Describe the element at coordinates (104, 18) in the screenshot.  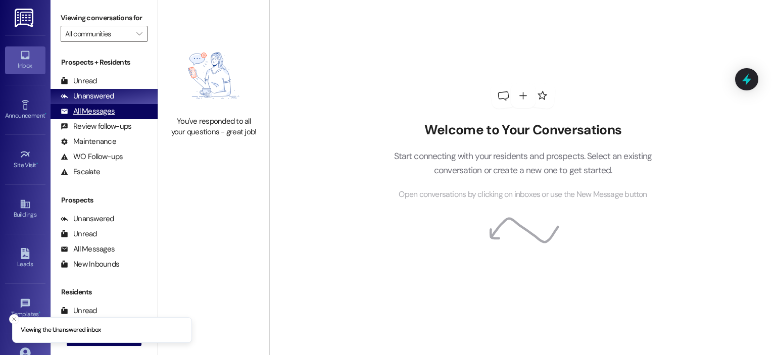
I see `label: Viewing conversations for` at that location.